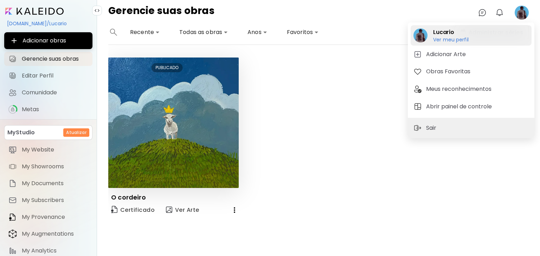 This screenshot has width=540, height=256. What do you see at coordinates (459, 107) in the screenshot?
I see `h5: Abrir painel de controle` at bounding box center [459, 107].